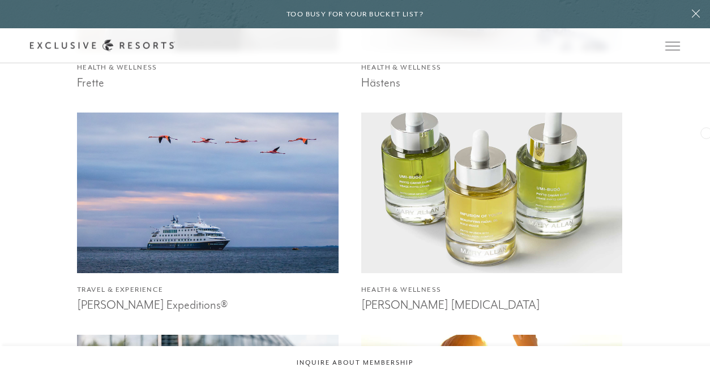 The width and height of the screenshot is (710, 380). What do you see at coordinates (492, 212) in the screenshot?
I see `article: Learn More About Mary Allan Skin Care` at bounding box center [492, 212].